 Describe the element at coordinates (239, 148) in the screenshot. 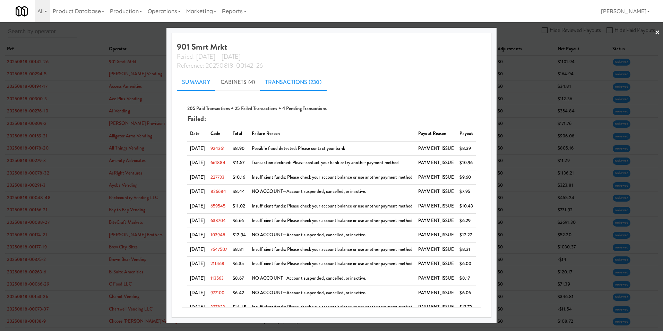

I see `td: $8.90` at that location.